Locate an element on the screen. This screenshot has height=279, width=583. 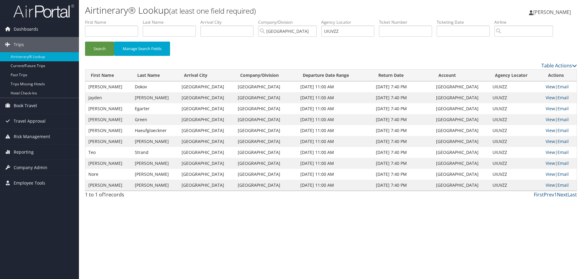
td: Strand is located at coordinates (155, 152).